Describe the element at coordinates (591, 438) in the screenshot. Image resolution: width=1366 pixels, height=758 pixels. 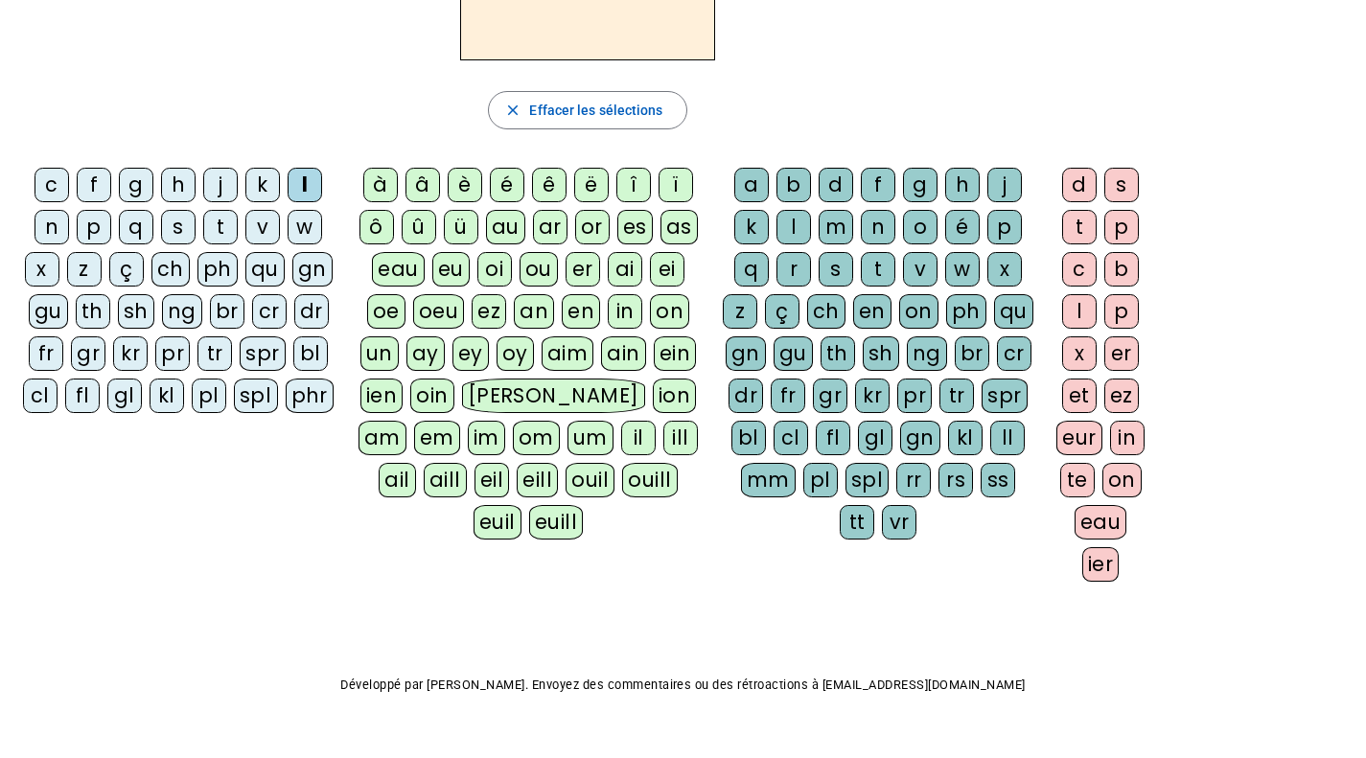
I see `div: um` at that location.